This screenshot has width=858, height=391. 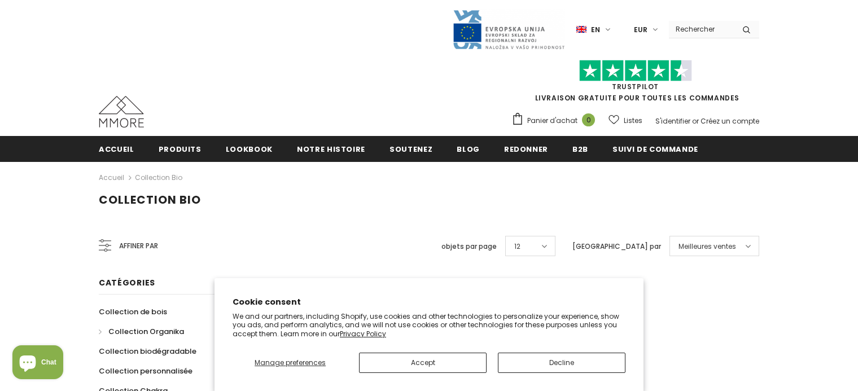 What do you see at coordinates (595, 30) in the screenshot?
I see `span: en` at bounding box center [595, 30].